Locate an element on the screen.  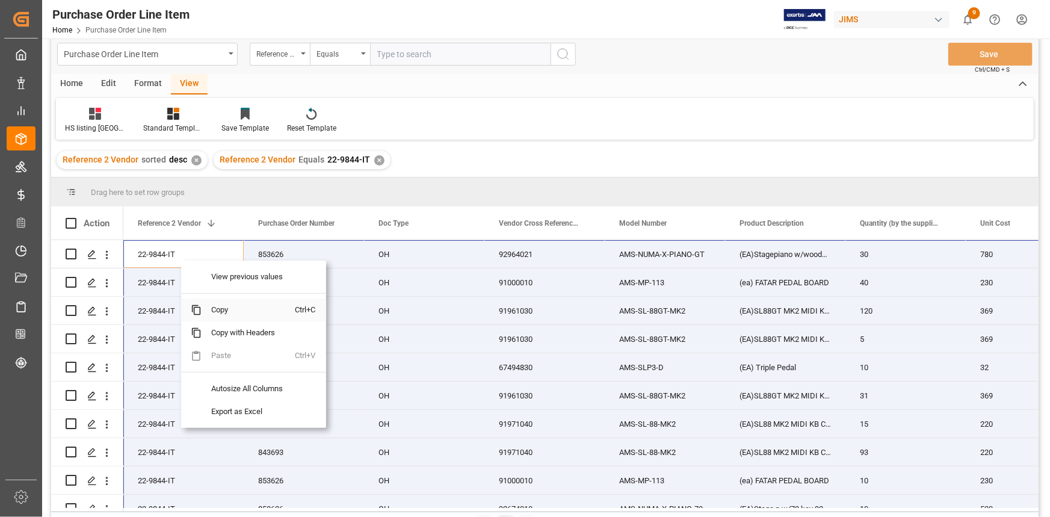
div: Reference 2 Vendor is located at coordinates (277, 52).